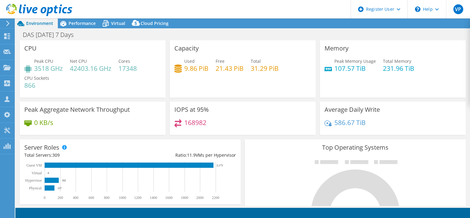 This screenshot has height=218, width=470. What do you see at coordinates (77, 155) in the screenshot?
I see `div: Total Servers:` at bounding box center [77, 155].